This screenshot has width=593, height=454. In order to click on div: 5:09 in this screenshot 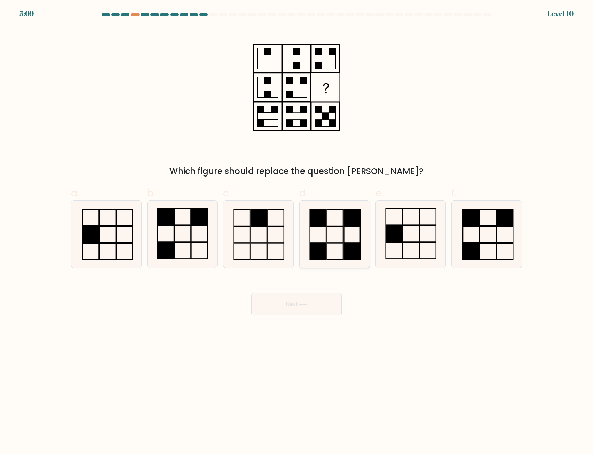, I will do `click(26, 14)`.